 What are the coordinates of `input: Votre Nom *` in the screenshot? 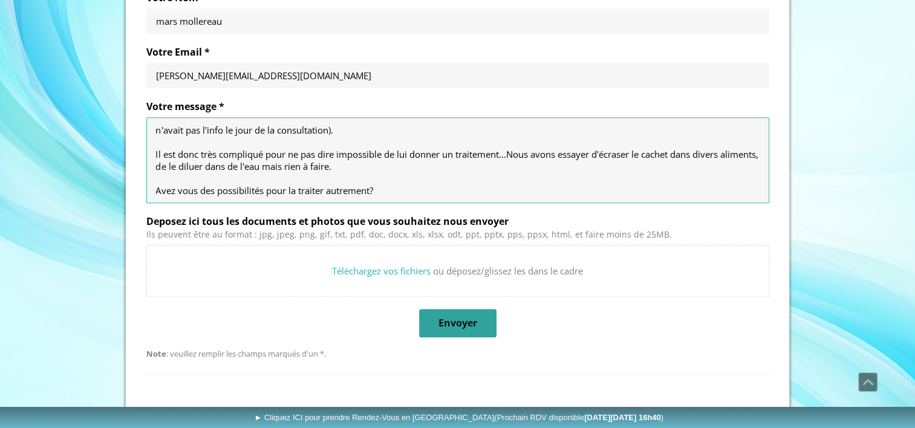 It's located at (458, 21).